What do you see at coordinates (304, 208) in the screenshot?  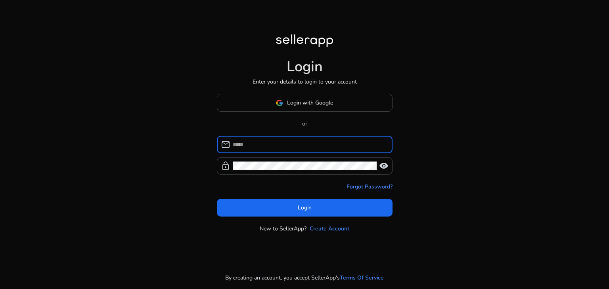 I see `span: Login` at bounding box center [304, 208].